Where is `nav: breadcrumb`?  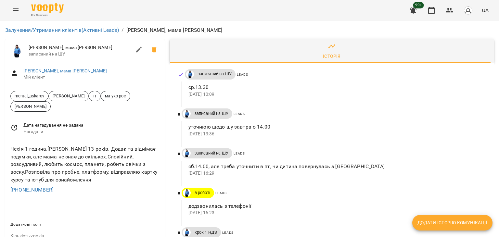 nav: breadcrumb is located at coordinates (250, 30).